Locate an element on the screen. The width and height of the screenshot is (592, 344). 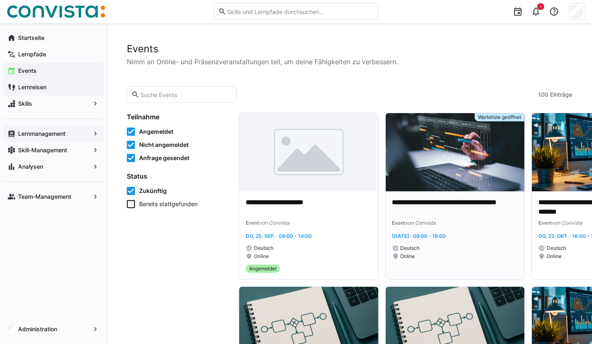
input: Suche Events is located at coordinates (186, 95).